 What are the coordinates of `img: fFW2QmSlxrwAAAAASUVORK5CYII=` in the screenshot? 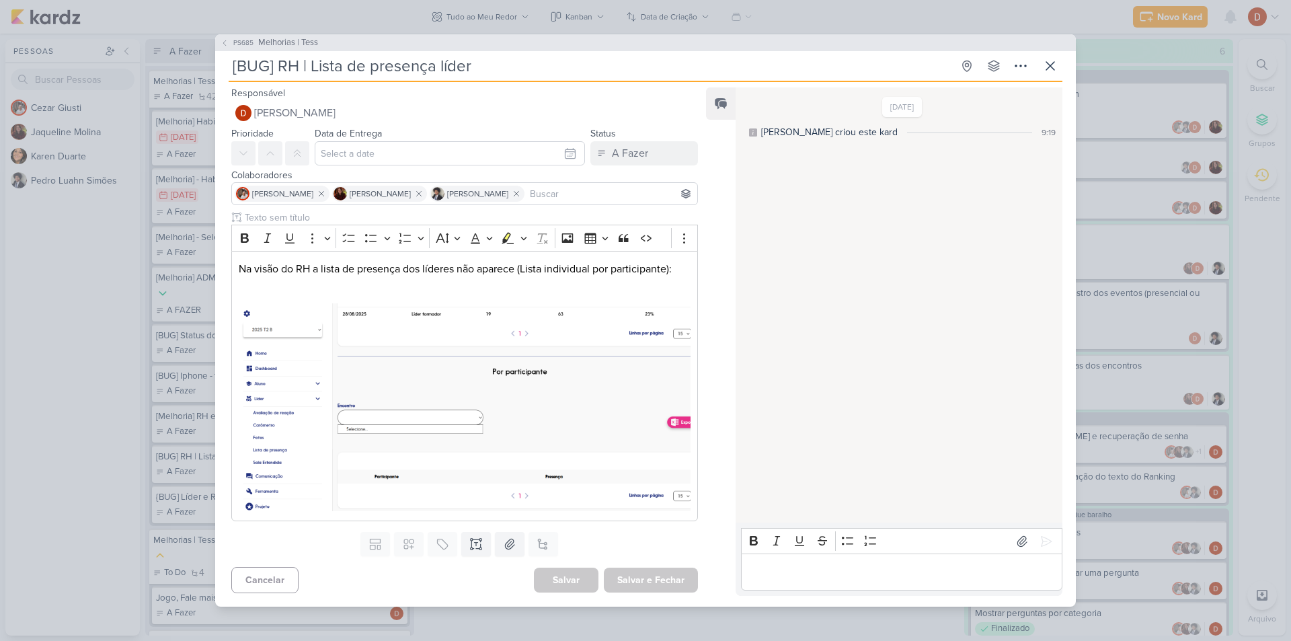 It's located at (465, 407).